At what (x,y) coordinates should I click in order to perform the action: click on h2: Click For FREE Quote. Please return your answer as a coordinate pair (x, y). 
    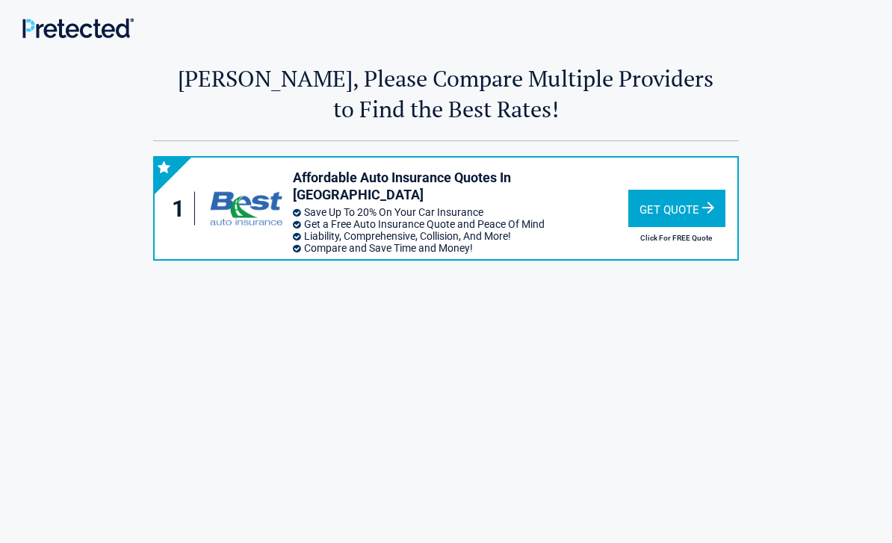
    Looking at the image, I should click on (676, 238).